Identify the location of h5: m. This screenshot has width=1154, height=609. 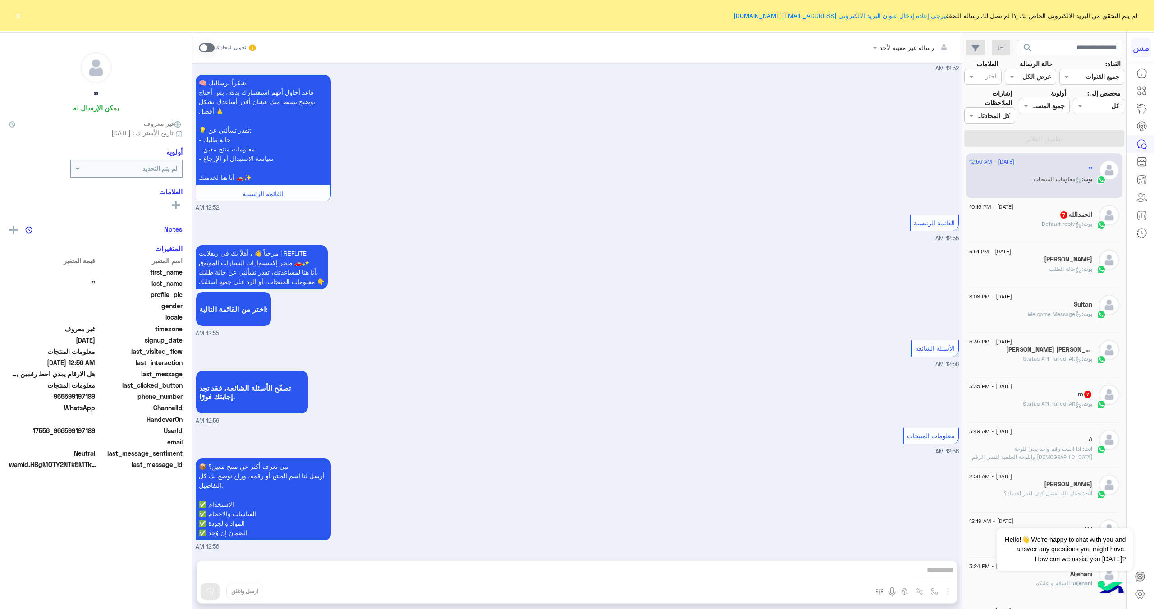
(1085, 394).